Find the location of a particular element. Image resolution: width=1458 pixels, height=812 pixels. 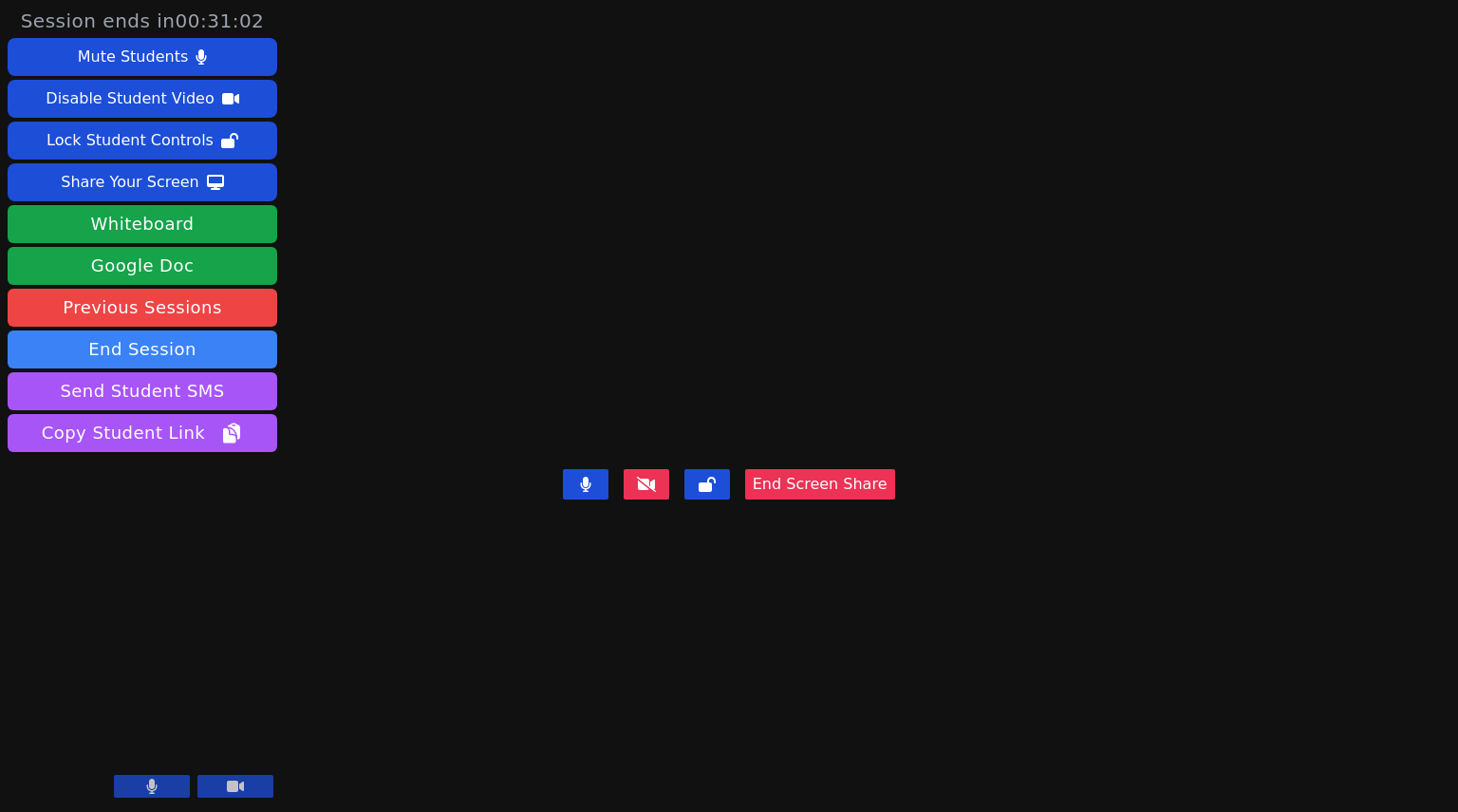

button: Lock Student Controls is located at coordinates (143, 140).